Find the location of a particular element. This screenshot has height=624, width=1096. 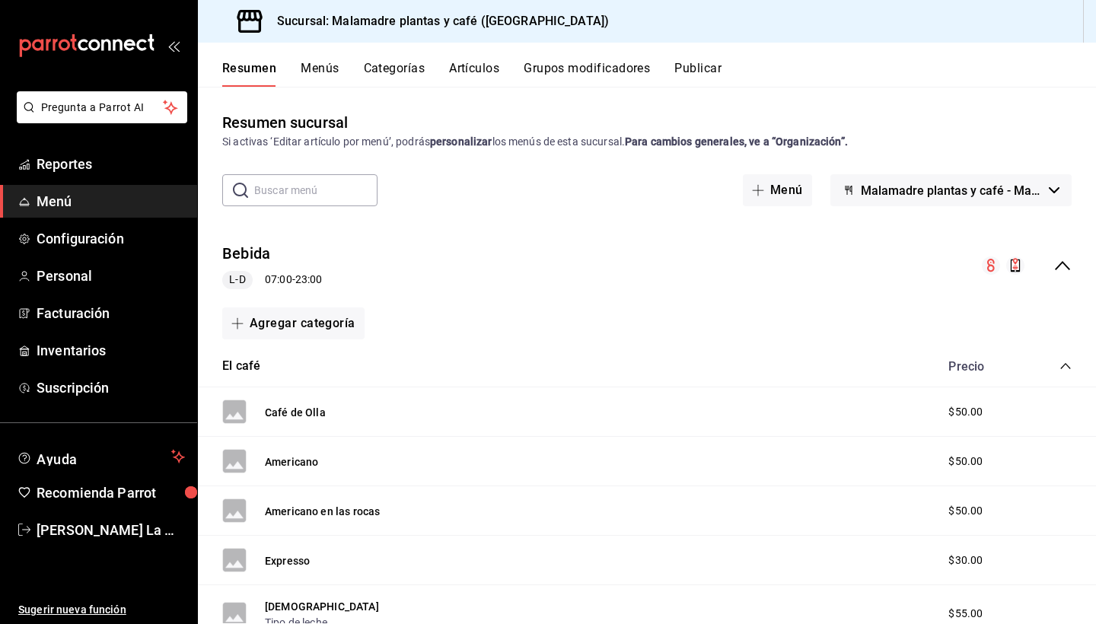

span: Reportes is located at coordinates (110, 164).